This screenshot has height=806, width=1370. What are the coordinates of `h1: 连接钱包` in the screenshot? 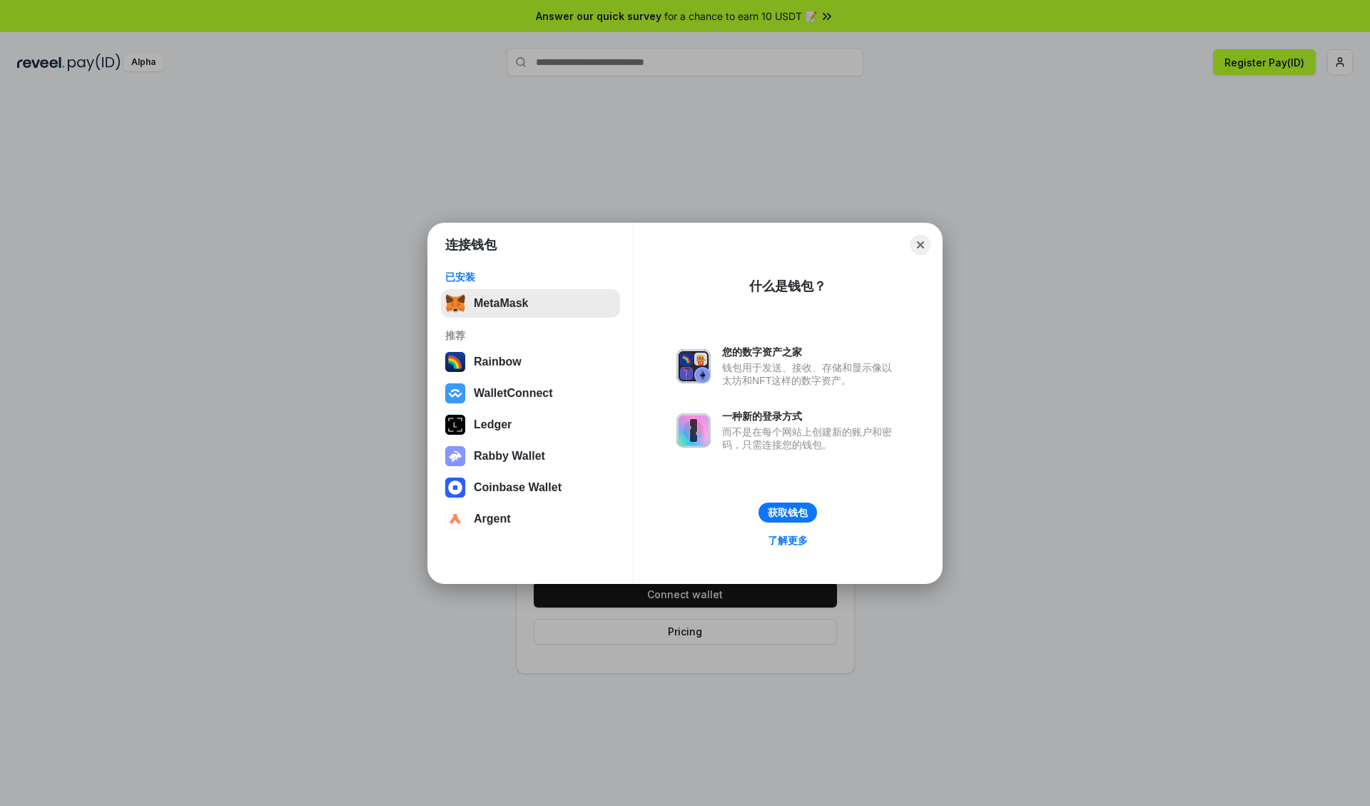 It's located at (471, 245).